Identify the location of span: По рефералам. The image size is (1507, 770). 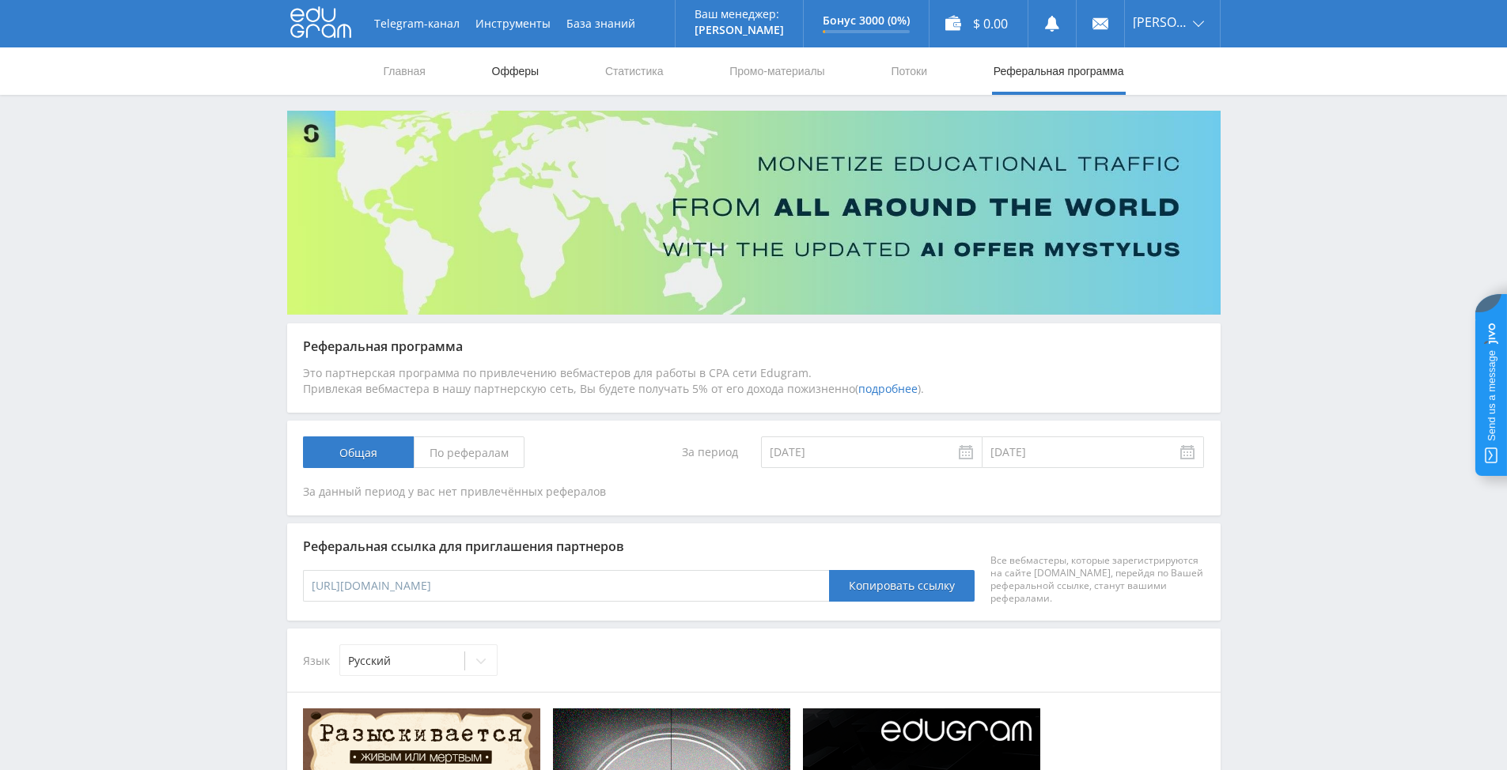
(469, 452).